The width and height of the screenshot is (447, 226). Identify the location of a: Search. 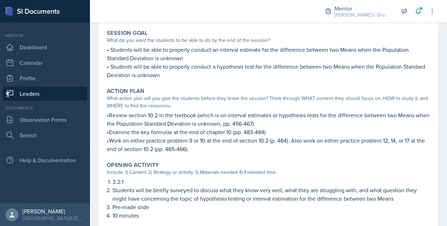
(45, 135).